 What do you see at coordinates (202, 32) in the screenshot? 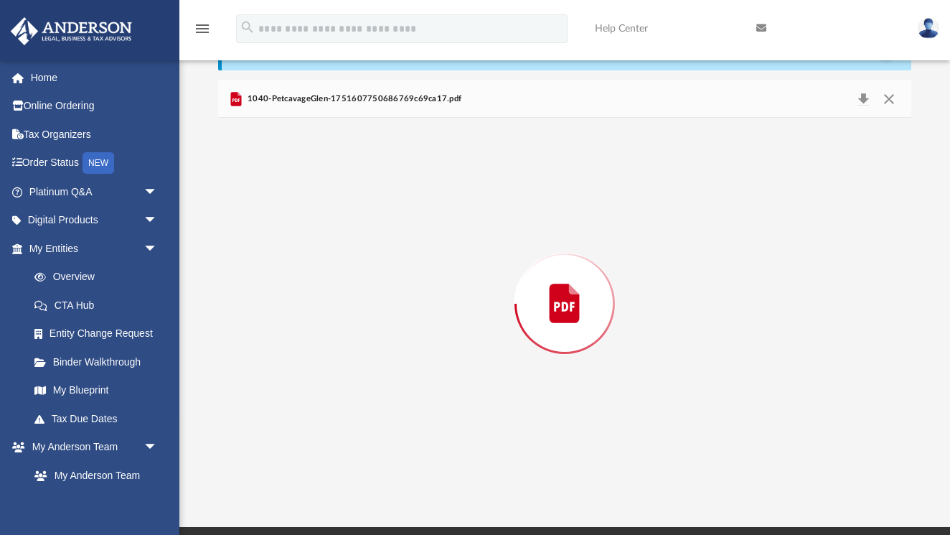
I see `a: menu` at bounding box center [202, 32].